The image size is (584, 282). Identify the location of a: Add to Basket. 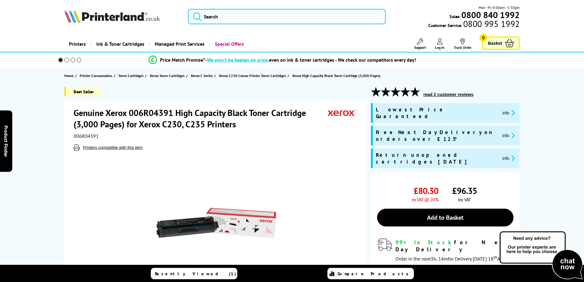
(445, 217).